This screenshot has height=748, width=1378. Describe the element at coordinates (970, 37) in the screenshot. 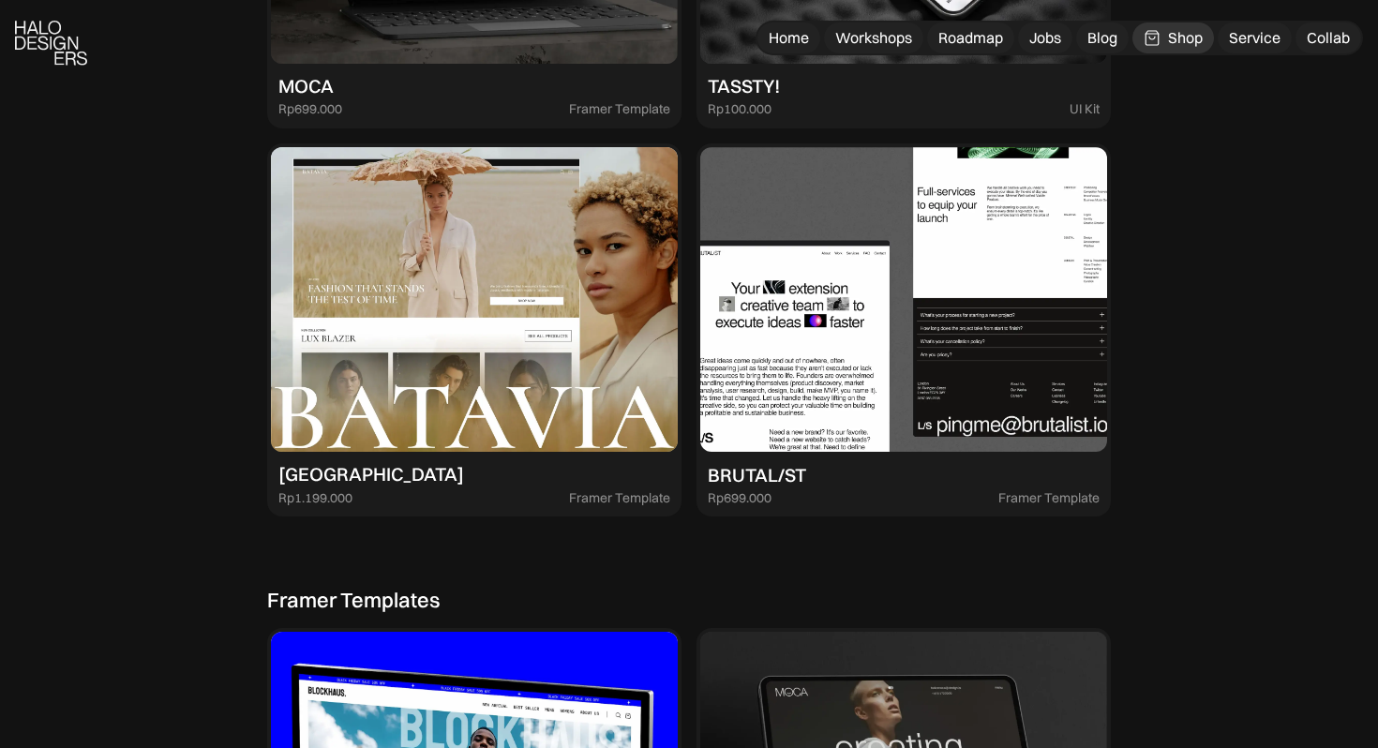

I see `a: Roadmap` at that location.